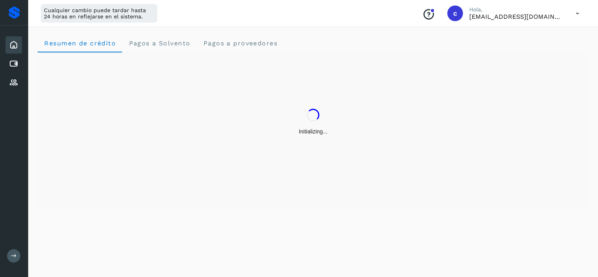 The image size is (598, 277). I want to click on span: Pagos a Solvento, so click(159, 43).